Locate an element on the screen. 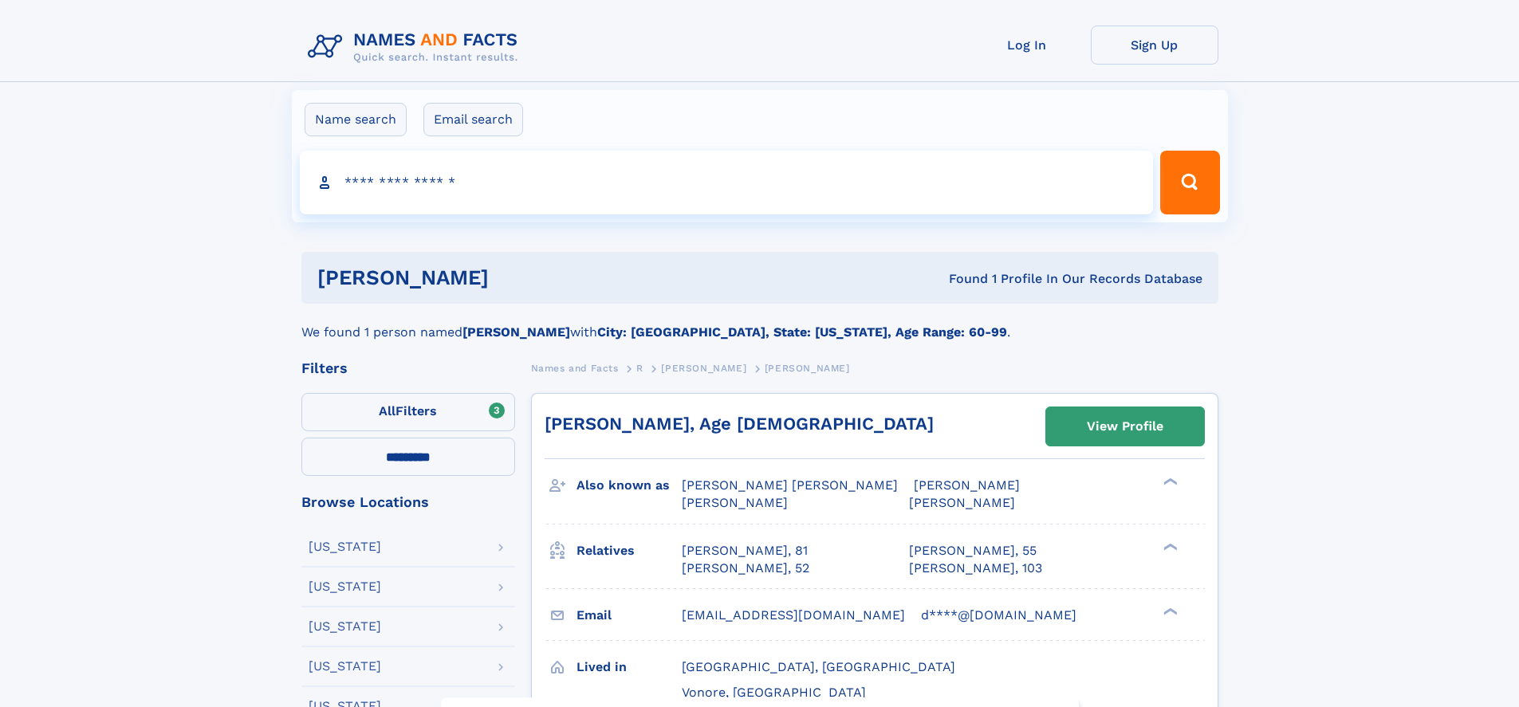 The width and height of the screenshot is (1519, 707). a: Log In is located at coordinates (1027, 45).